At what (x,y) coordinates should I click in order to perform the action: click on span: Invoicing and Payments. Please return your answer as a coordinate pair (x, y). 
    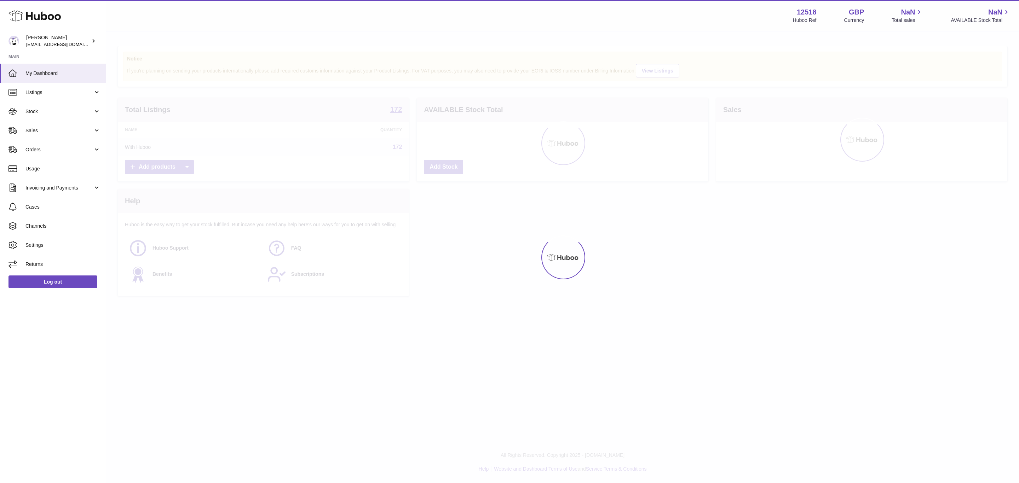
    Looking at the image, I should click on (59, 188).